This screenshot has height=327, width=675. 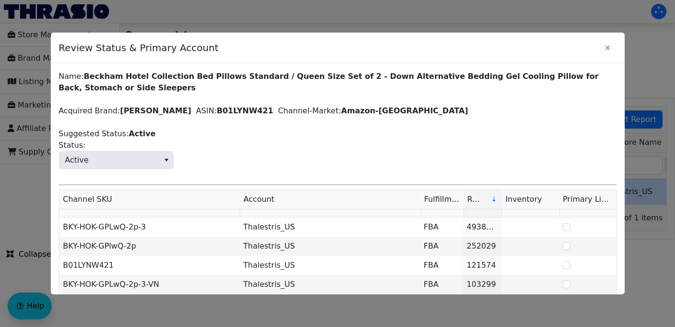 I want to click on span: Fulfillment, so click(x=442, y=200).